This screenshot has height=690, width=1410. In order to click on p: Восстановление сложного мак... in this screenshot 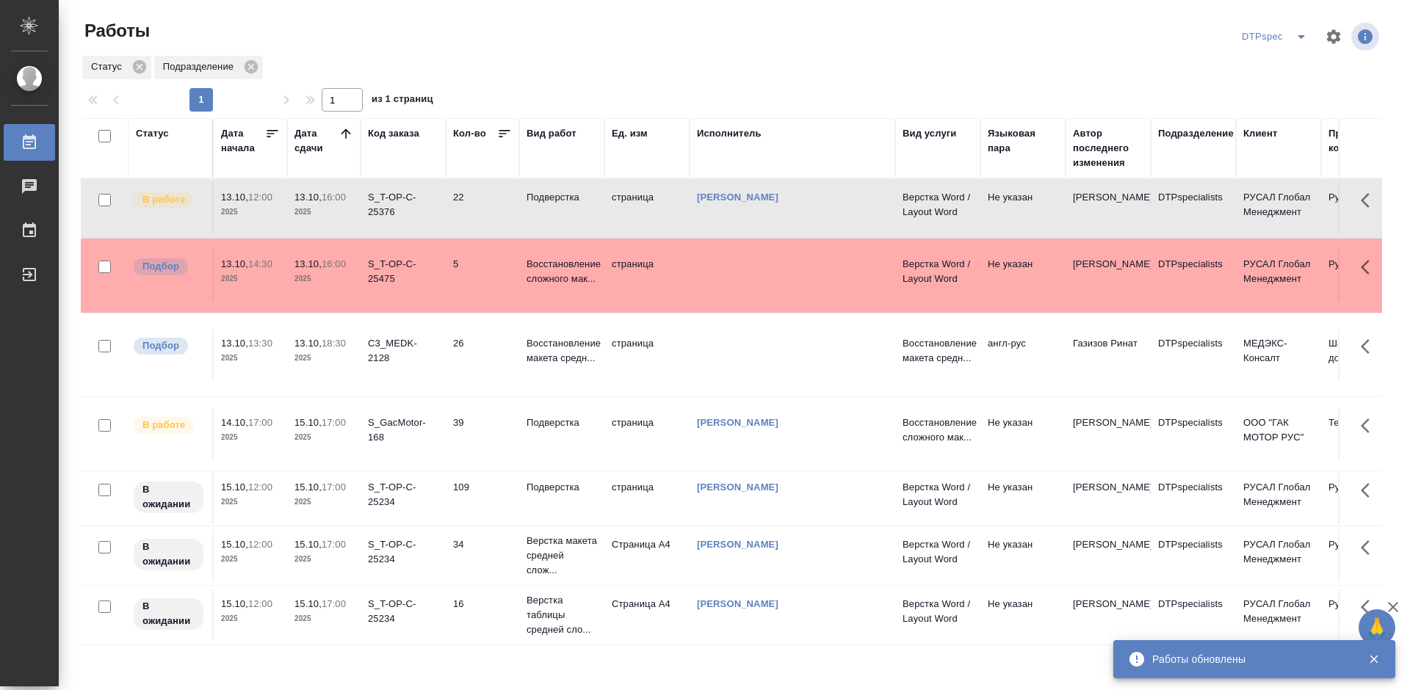, I will do `click(938, 430)`.